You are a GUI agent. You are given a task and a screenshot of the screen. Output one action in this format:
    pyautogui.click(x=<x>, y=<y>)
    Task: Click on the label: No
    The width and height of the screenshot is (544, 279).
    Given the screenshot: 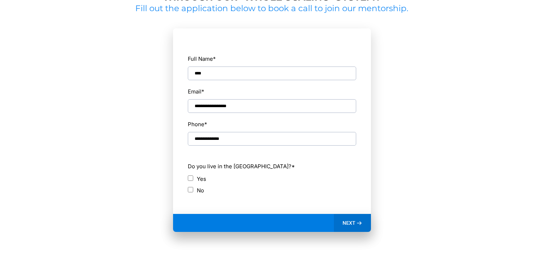 What is the action you would take?
    pyautogui.click(x=200, y=190)
    